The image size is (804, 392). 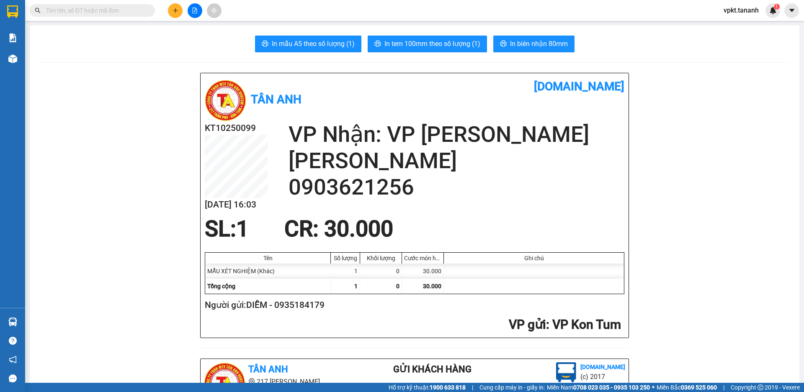 I want to click on img: logo-vxr, so click(x=13, y=12).